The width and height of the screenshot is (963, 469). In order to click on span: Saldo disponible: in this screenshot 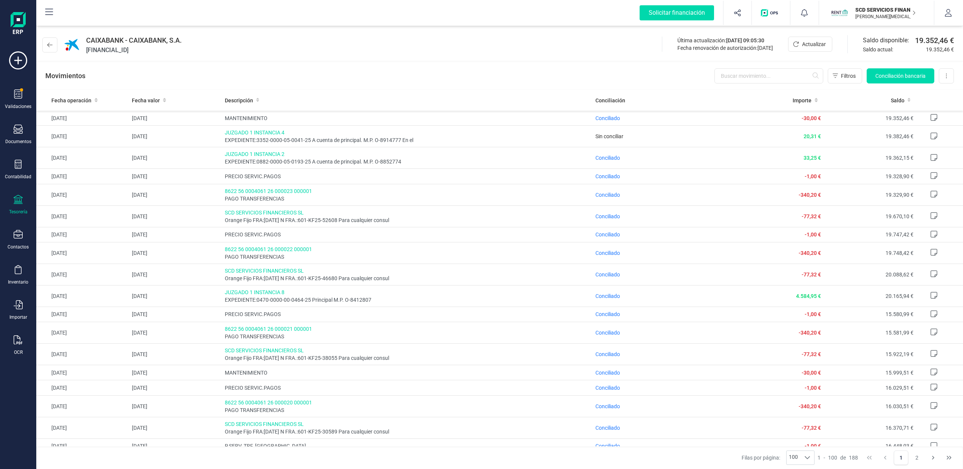, I will do `click(887, 40)`.